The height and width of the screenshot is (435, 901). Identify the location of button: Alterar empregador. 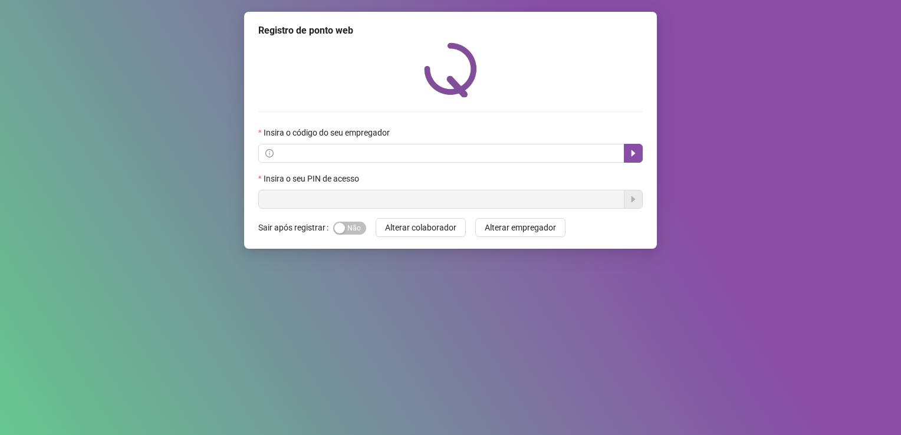
(520, 228).